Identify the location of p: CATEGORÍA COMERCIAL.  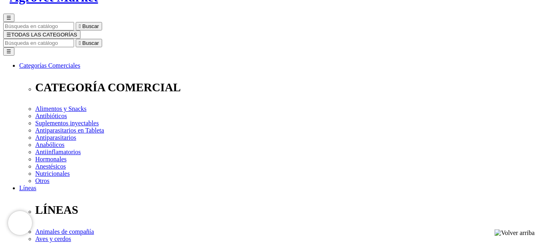
(287, 87).